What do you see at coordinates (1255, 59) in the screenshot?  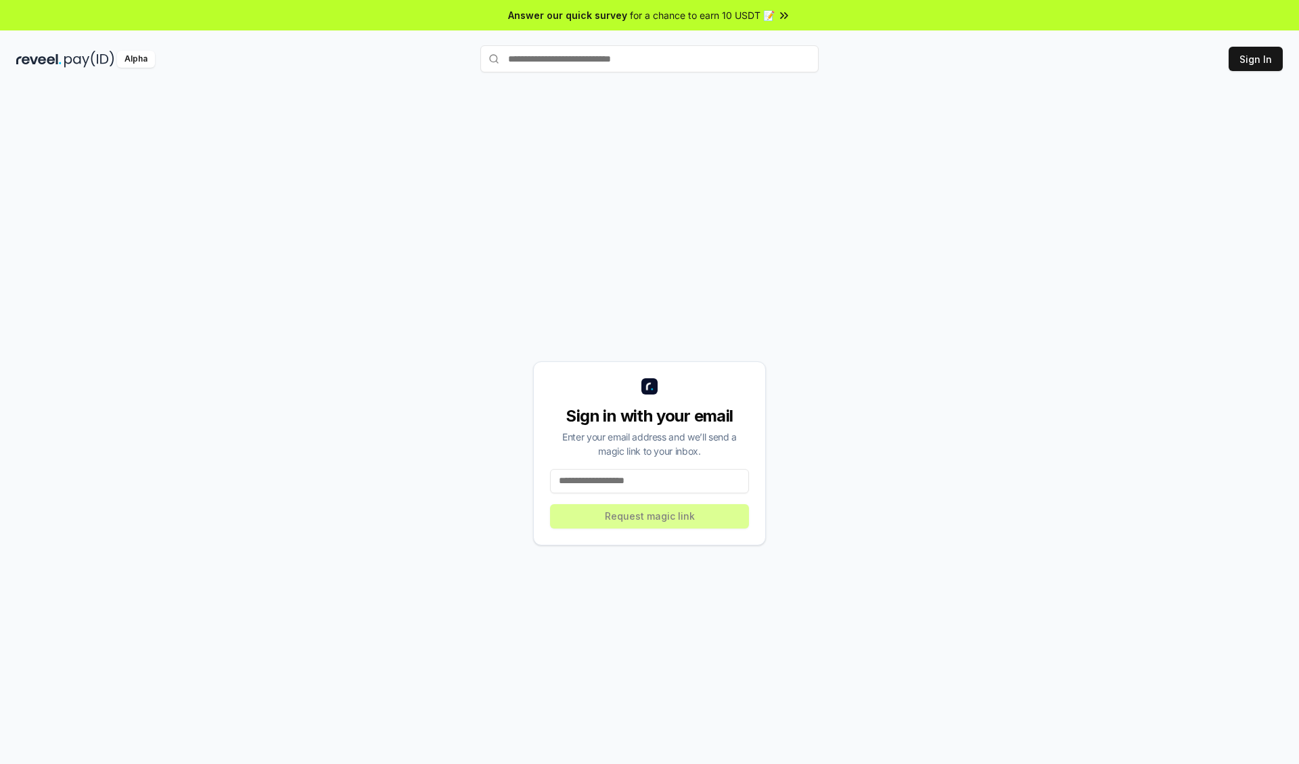 I see `button: Sign In` at bounding box center [1255, 59].